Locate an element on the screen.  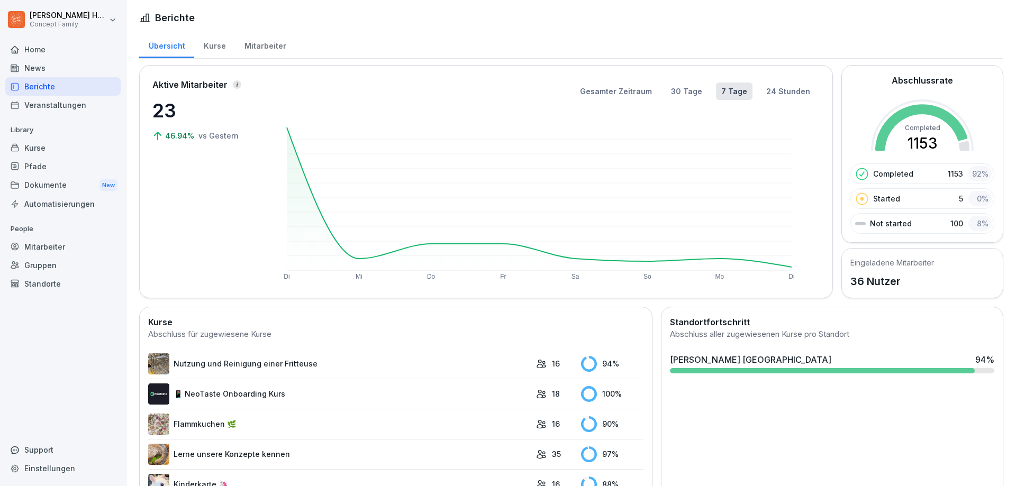
p: Concept Family is located at coordinates (68, 24).